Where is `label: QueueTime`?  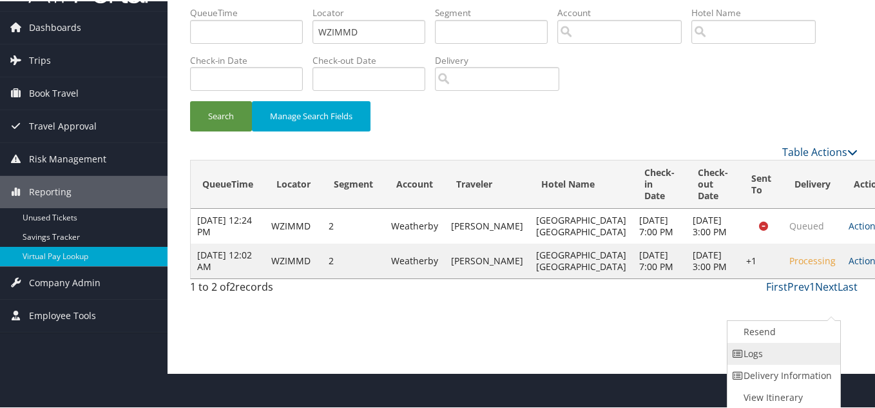
label: QueueTime is located at coordinates (251, 12).